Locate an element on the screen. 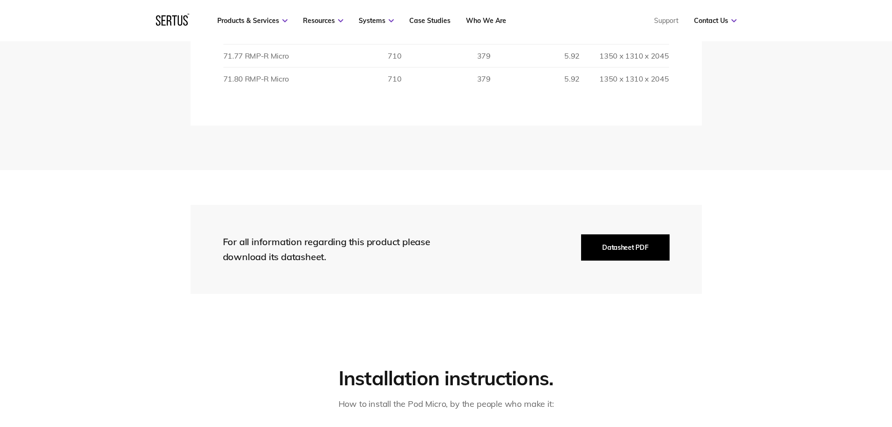 Image resolution: width=892 pixels, height=427 pixels. td: 71.80 RMP-R Micro is located at coordinates (268, 78).